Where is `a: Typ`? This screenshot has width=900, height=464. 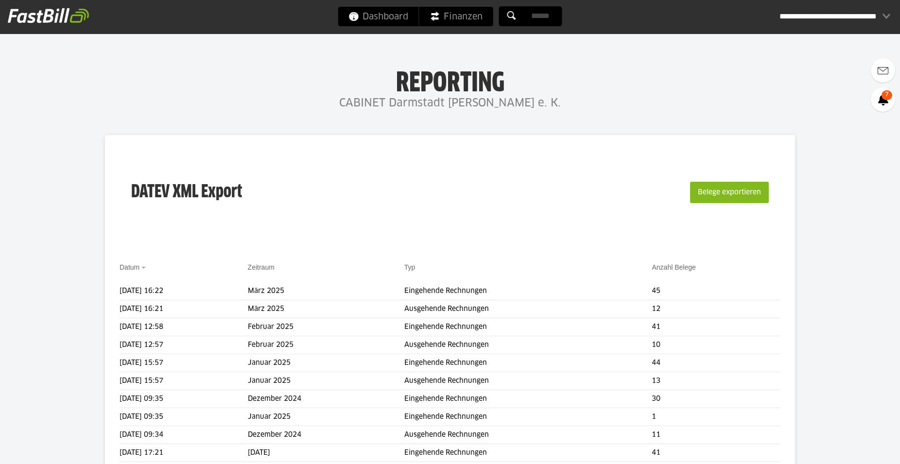
a: Typ is located at coordinates (410, 267).